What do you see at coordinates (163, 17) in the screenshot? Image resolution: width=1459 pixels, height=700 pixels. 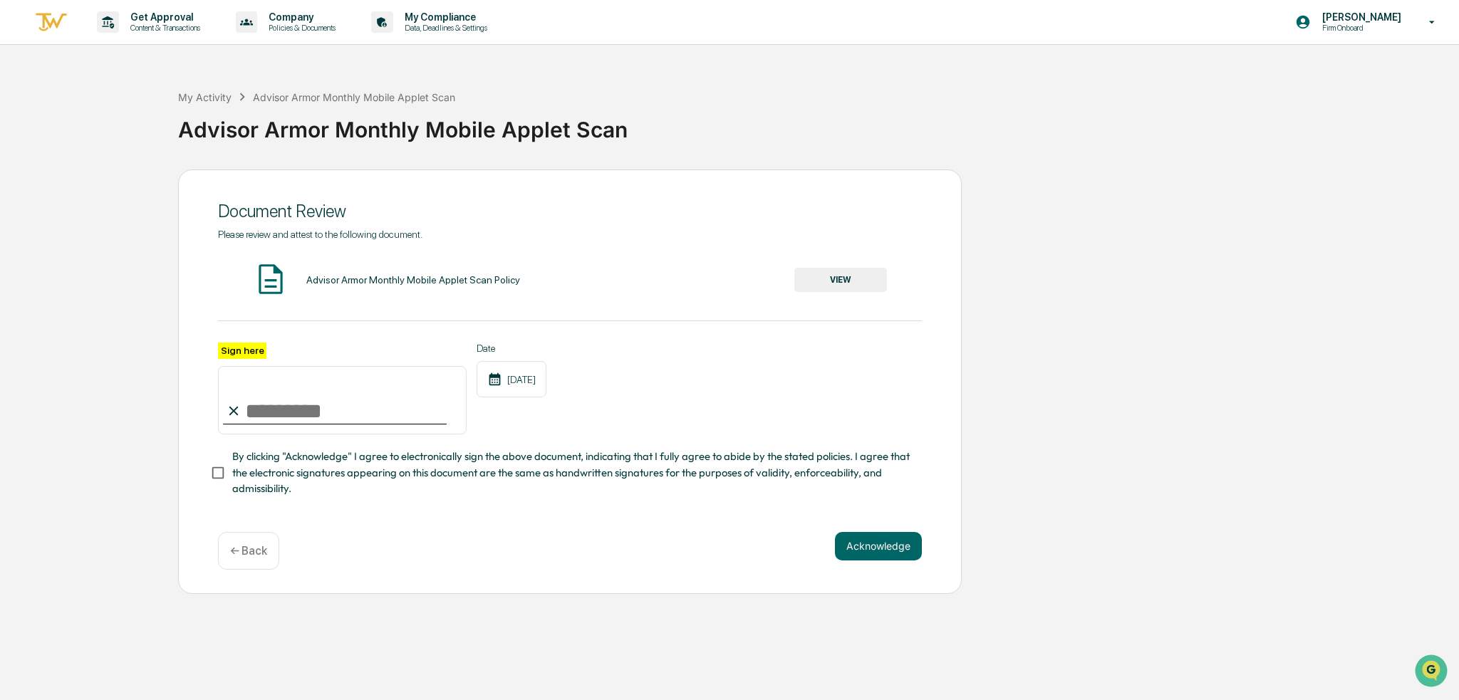 I see `p: Get Approval` at bounding box center [163, 17].